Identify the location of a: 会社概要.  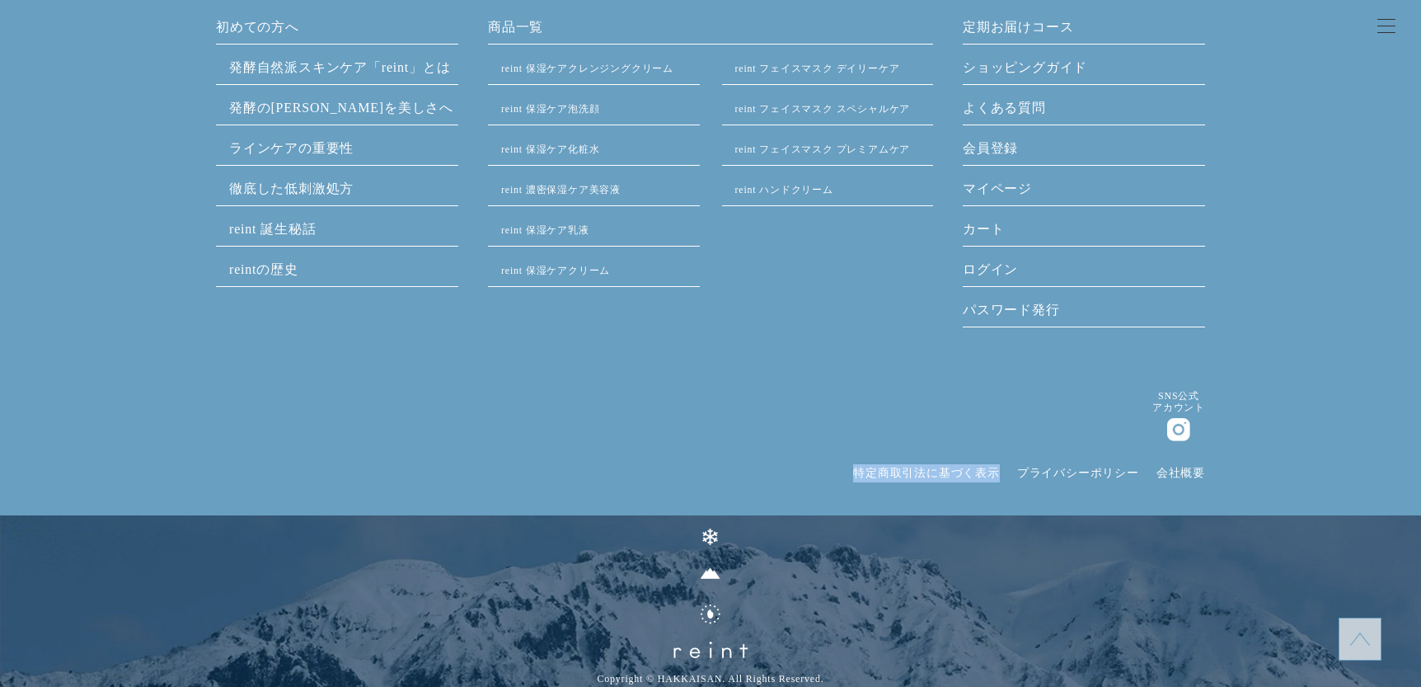
(1181, 472).